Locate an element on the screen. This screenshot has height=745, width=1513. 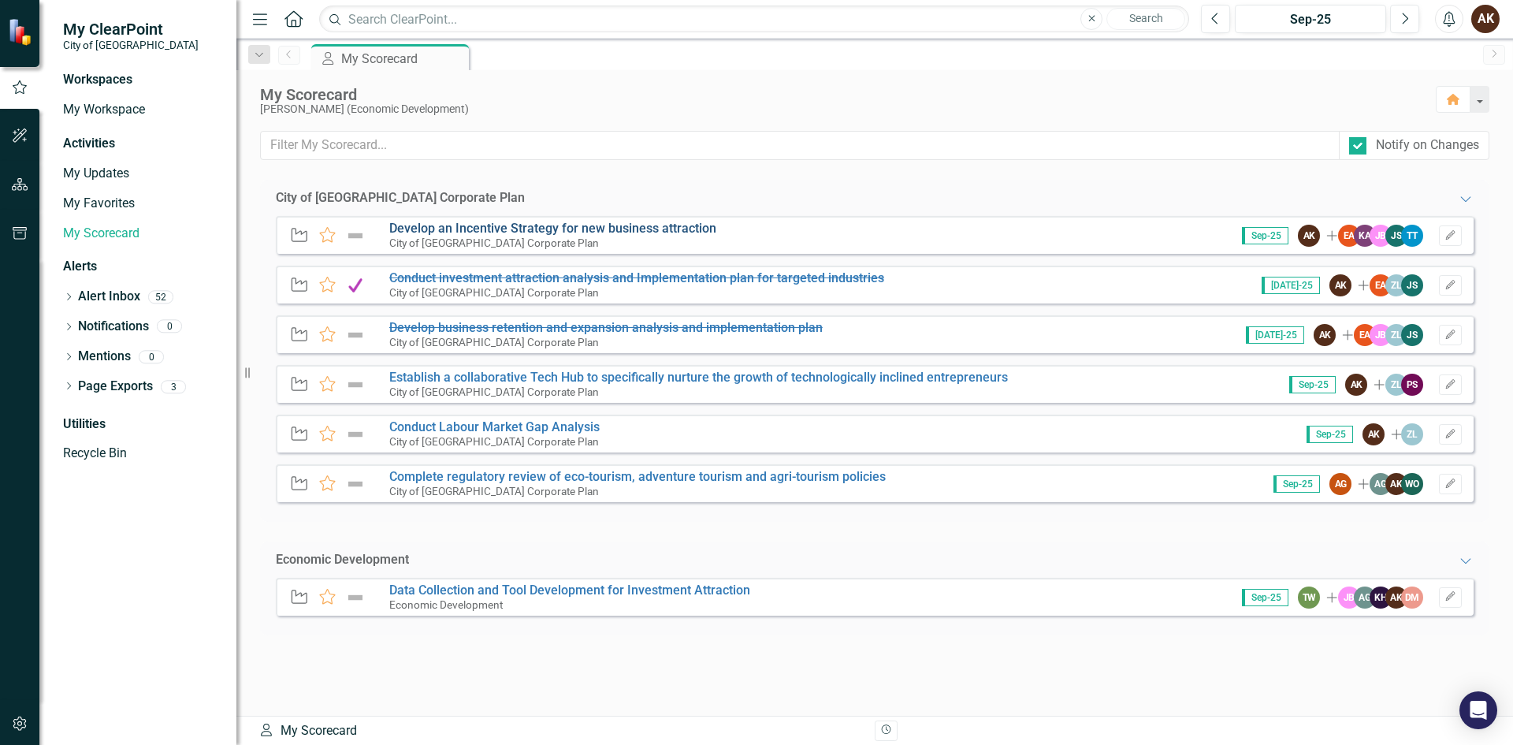
div: Economic Development is located at coordinates (342, 560).